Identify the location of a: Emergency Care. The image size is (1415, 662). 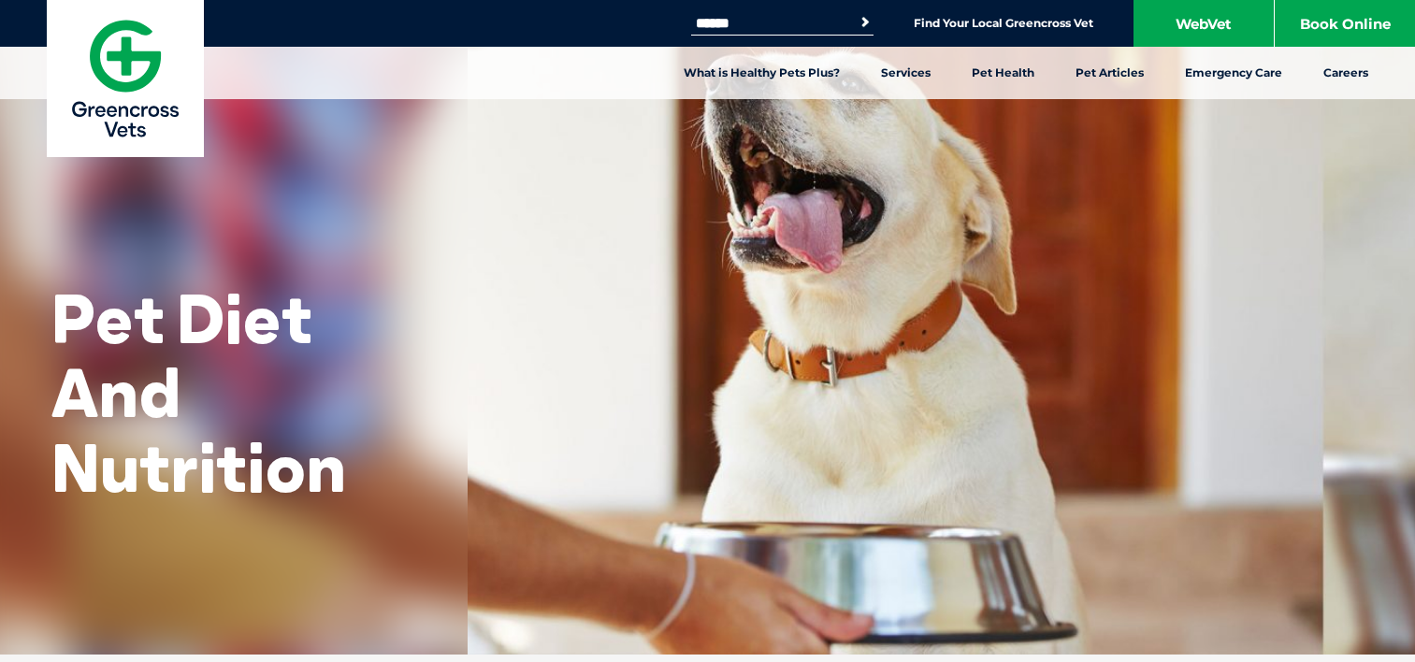
(1233, 73).